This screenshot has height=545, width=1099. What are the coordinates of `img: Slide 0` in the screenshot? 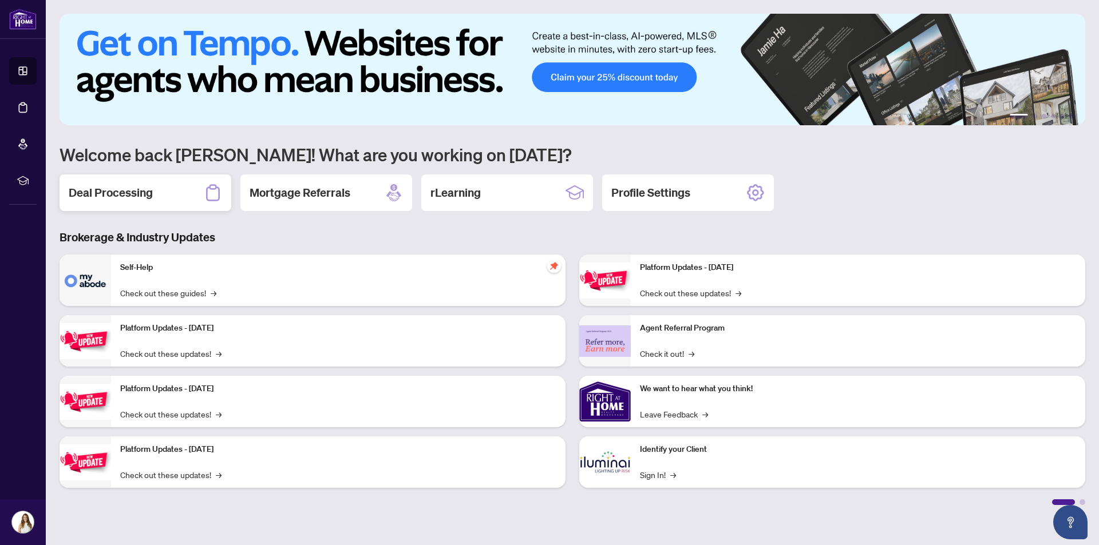 It's located at (572, 69).